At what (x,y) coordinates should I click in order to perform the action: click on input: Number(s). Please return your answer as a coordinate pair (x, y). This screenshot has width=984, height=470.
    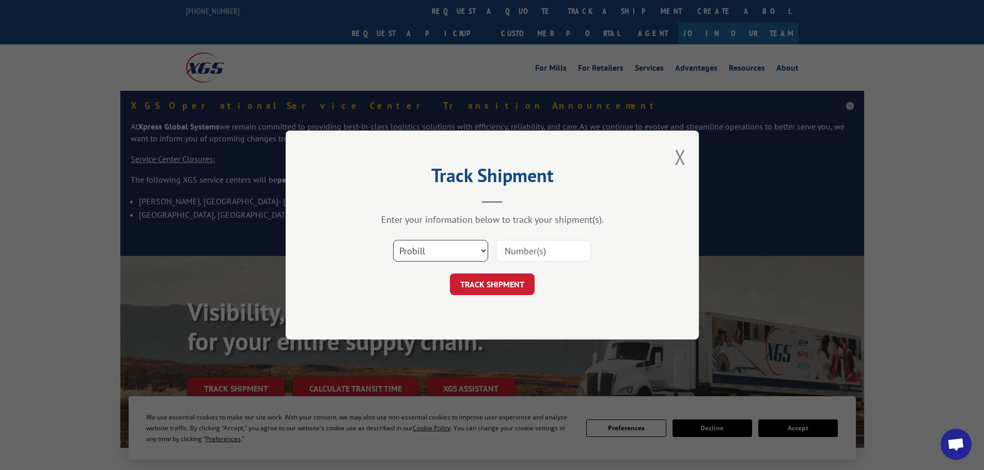
    Looking at the image, I should click on (543, 251).